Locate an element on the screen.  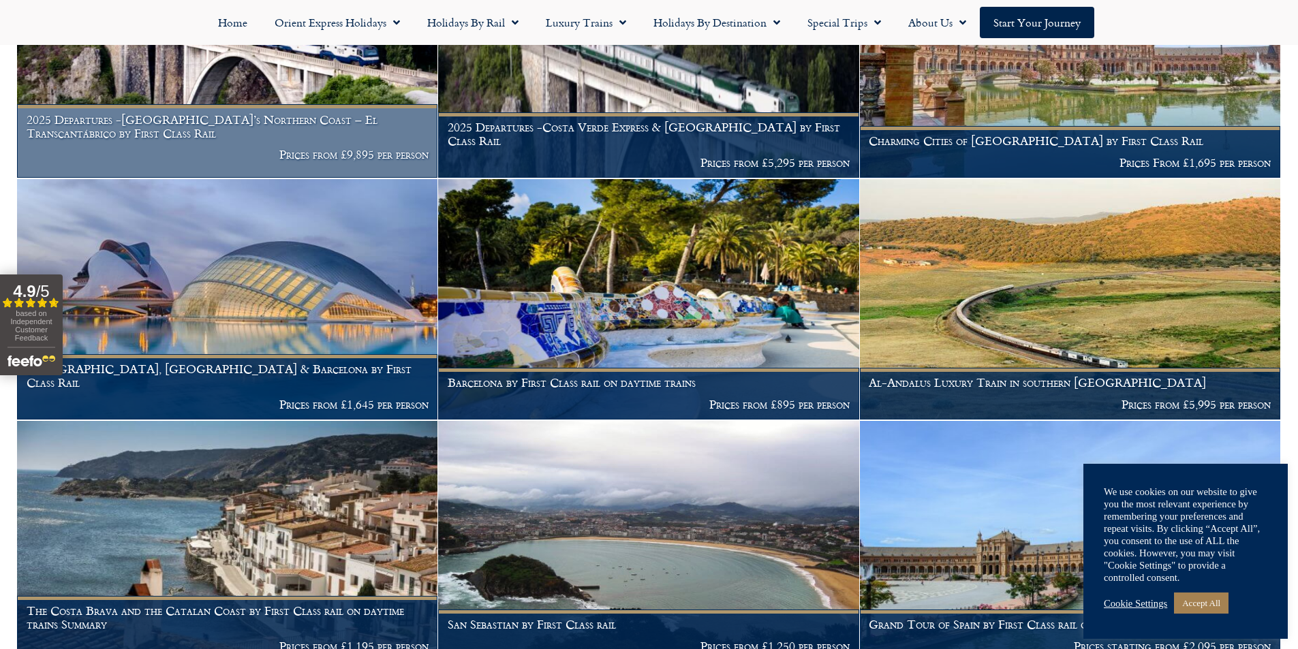
h1: Grand Tour of Spain by First Class rail on daytime trains is located at coordinates (1069, 625).